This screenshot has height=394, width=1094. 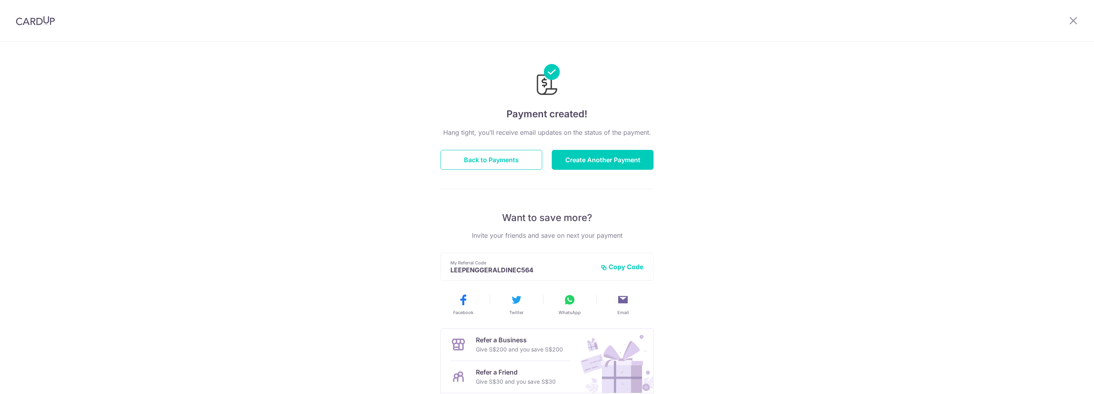 I want to click on img: CardUp, so click(x=35, y=21).